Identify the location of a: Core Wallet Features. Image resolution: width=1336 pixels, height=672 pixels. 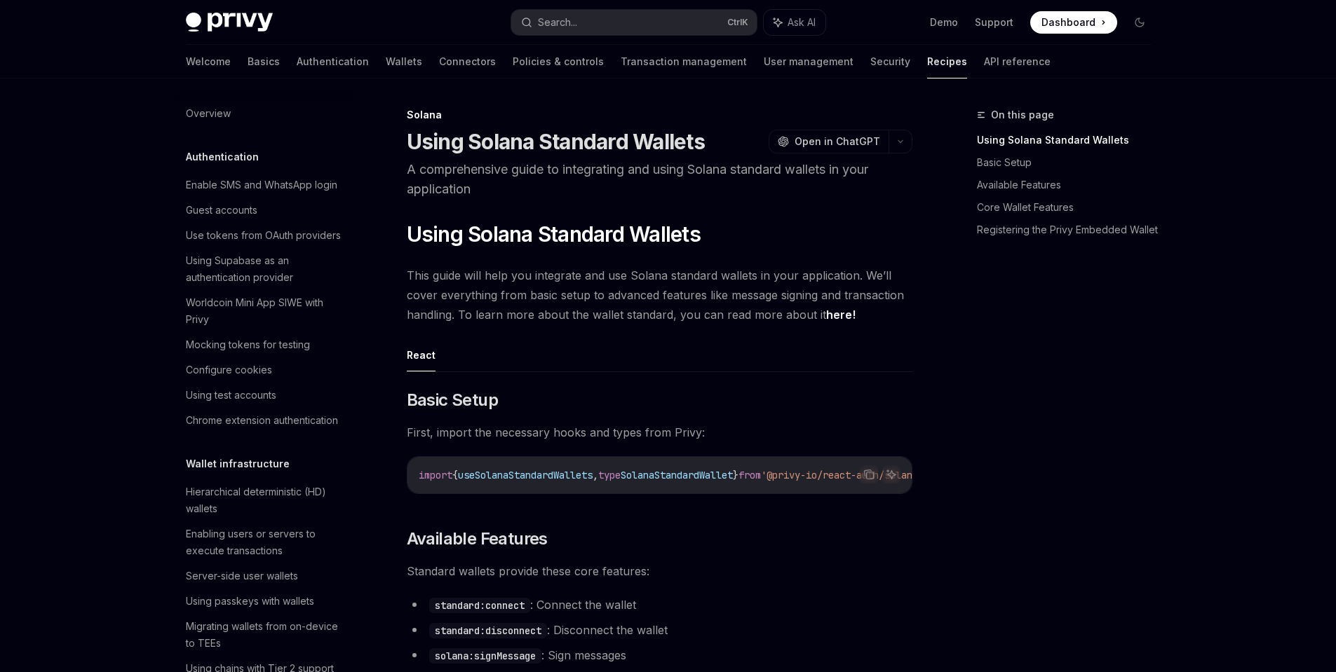
(1069, 208).